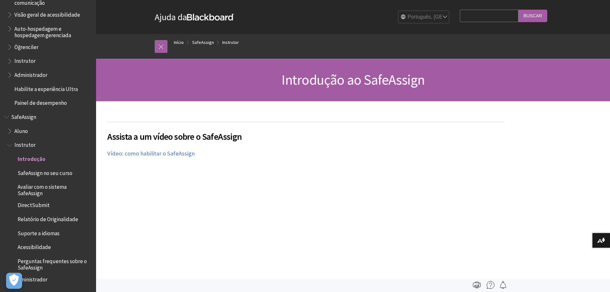 The image size is (610, 292). What do you see at coordinates (533, 16) in the screenshot?
I see `input: Buscar` at bounding box center [533, 16].